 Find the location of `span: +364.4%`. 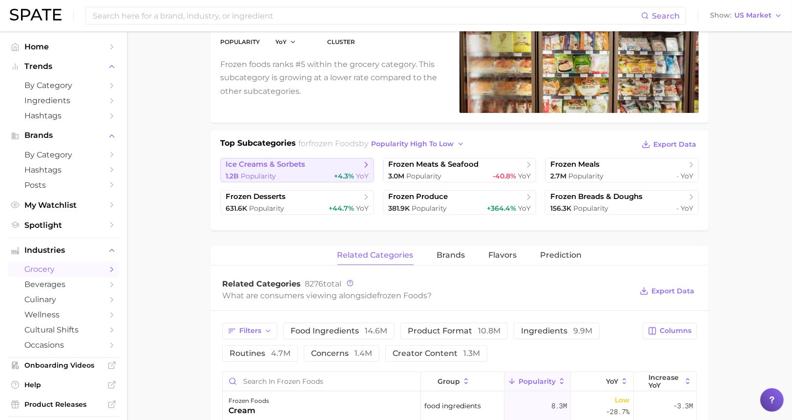

span: +364.4% is located at coordinates (502, 208).